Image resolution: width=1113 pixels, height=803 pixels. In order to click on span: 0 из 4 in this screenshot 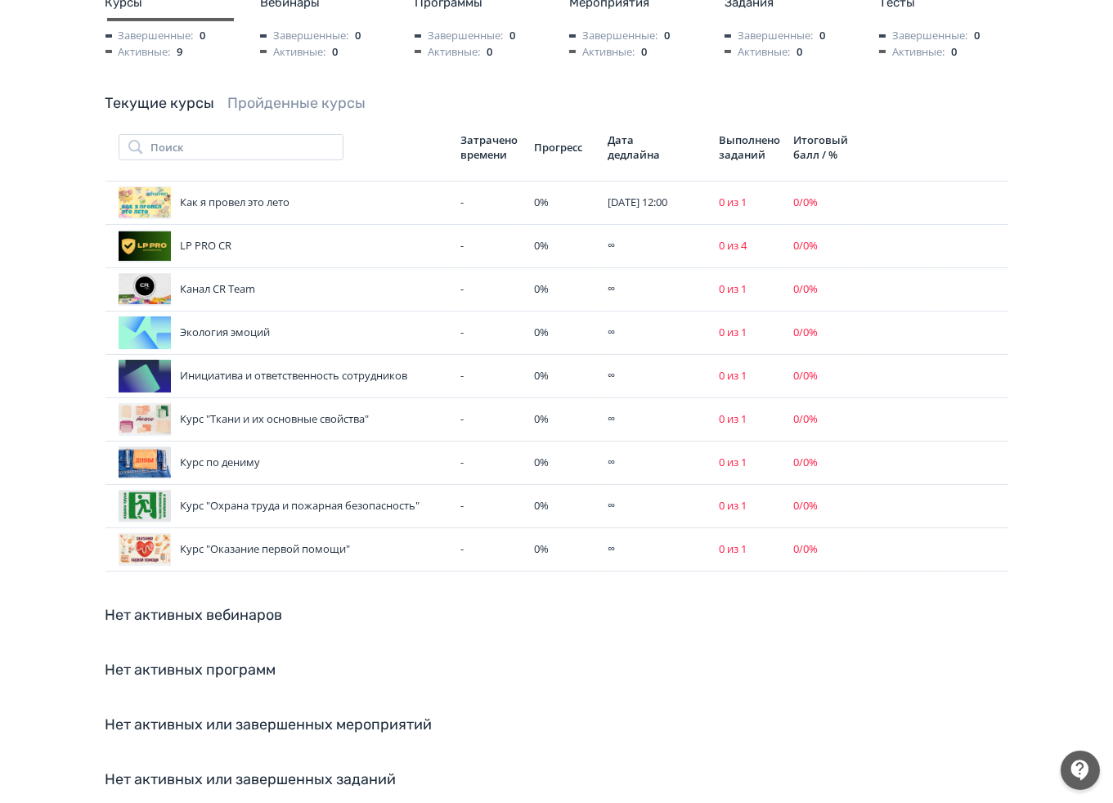, I will do `click(733, 245)`.